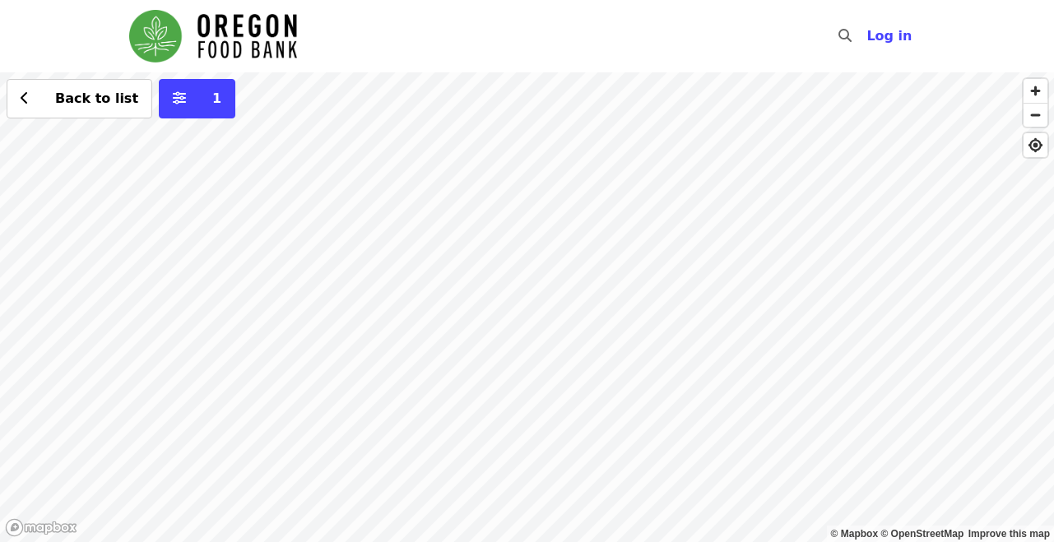 Image resolution: width=1054 pixels, height=542 pixels. I want to click on i: chevron-left icon, so click(25, 98).